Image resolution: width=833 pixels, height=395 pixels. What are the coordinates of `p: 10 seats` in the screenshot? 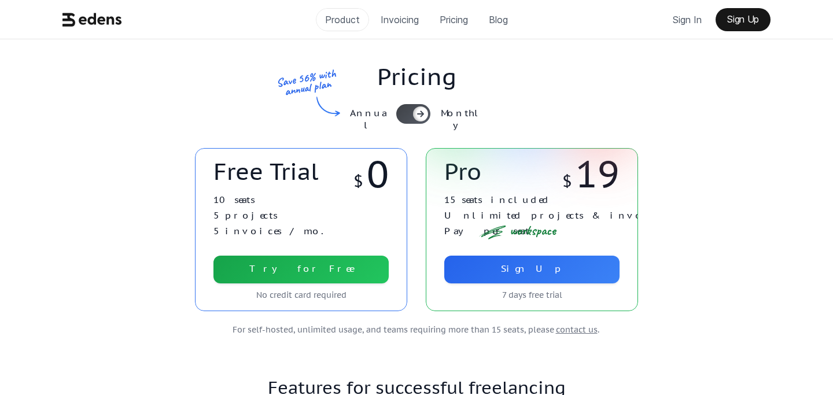 It's located at (234, 200).